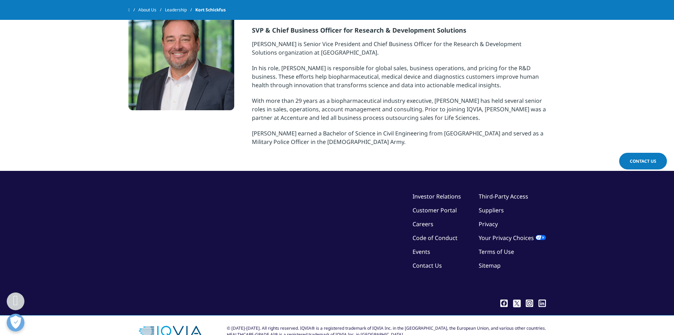  Describe the element at coordinates (435, 238) in the screenshot. I see `a: Code of Conduct` at that location.